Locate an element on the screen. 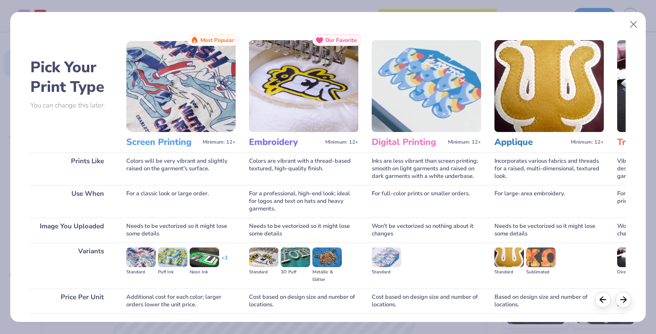 The height and width of the screenshot is (334, 656). div: Additional cost for each color; larger orders lower the unit price. is located at coordinates (181, 301).